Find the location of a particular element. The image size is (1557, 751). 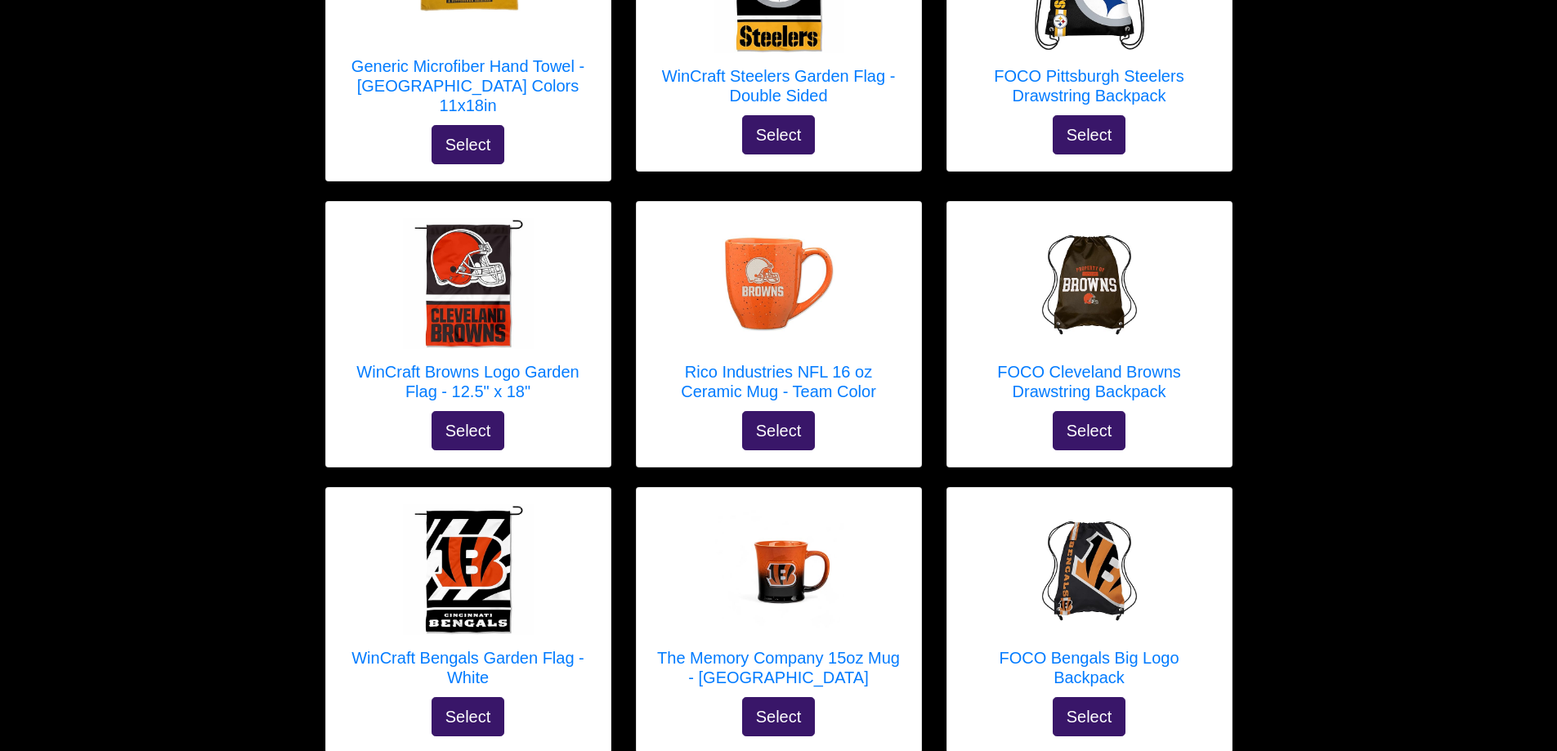

a: FOCO Cleveland Browns Drawstring Backpack FOCO Cleveland Browns Drawstring Backpack is located at coordinates (1090, 315).